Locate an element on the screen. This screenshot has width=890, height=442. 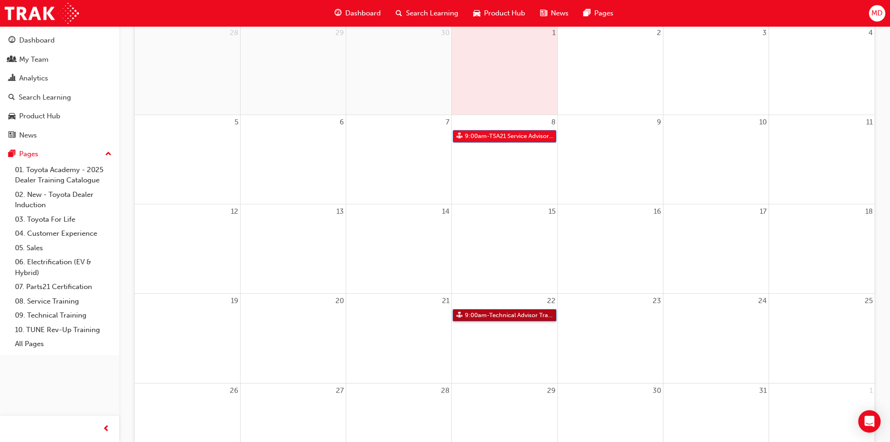
span: News is located at coordinates (560, 13).